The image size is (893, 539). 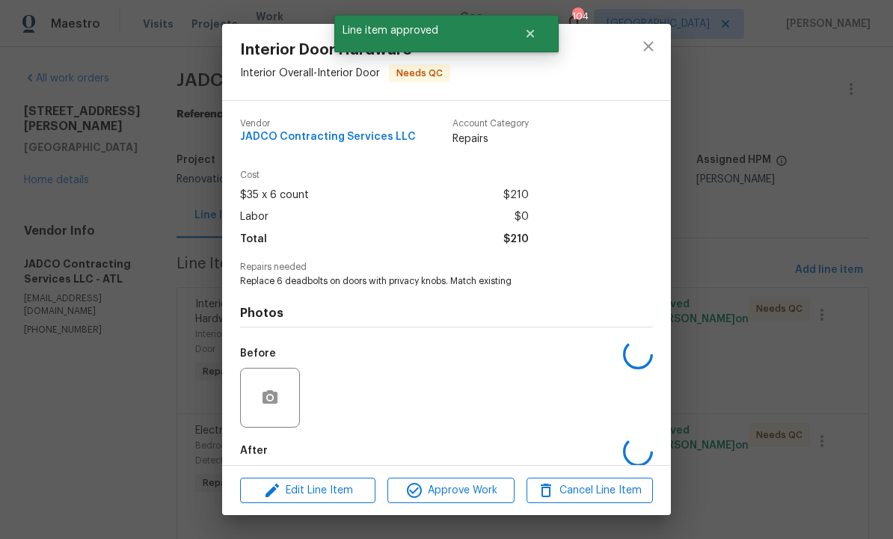 I want to click on h5: Before, so click(x=258, y=354).